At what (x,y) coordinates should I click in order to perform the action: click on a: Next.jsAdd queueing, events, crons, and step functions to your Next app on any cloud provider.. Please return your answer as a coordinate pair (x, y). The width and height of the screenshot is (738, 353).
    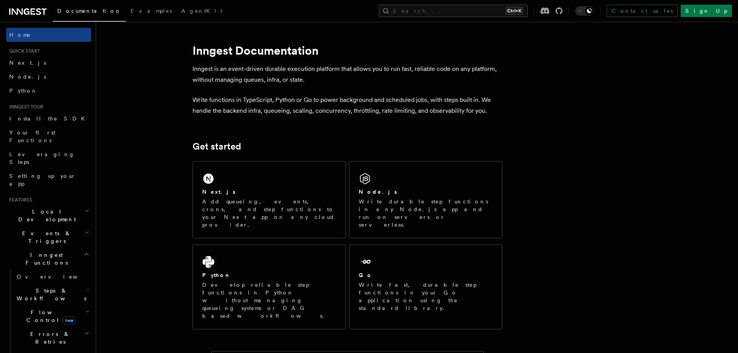
    Looking at the image, I should click on (269, 199).